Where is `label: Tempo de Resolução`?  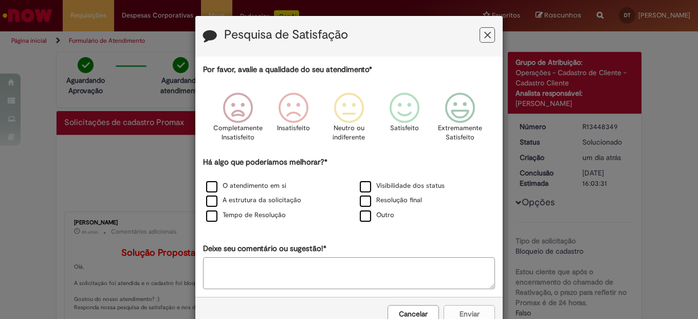
label: Tempo de Resolução is located at coordinates (246, 215).